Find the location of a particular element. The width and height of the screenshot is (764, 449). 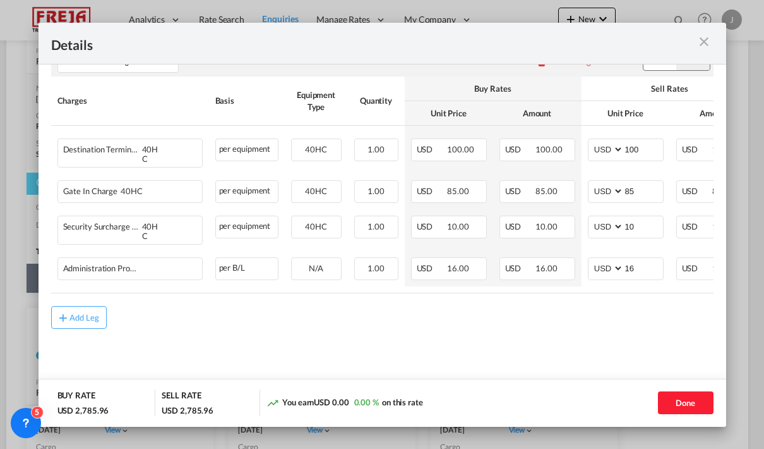

div: per B/L is located at coordinates (247, 269).